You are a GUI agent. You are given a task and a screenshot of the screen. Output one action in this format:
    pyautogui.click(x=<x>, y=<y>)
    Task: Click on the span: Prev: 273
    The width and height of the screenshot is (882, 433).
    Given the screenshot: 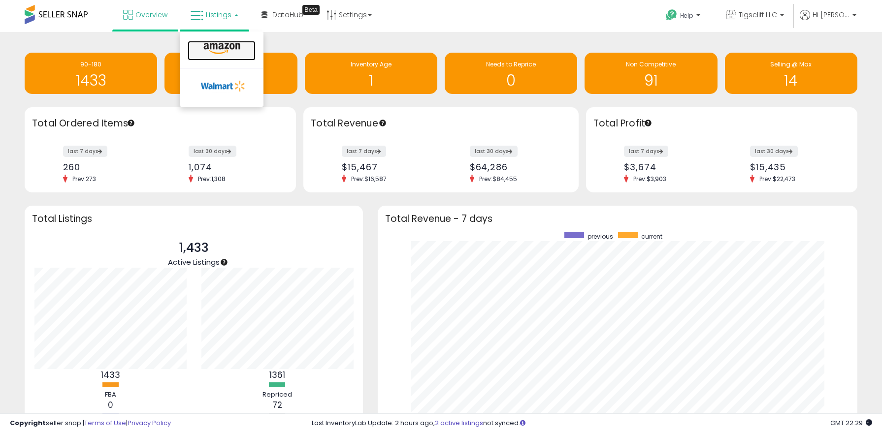 What is the action you would take?
    pyautogui.click(x=84, y=179)
    